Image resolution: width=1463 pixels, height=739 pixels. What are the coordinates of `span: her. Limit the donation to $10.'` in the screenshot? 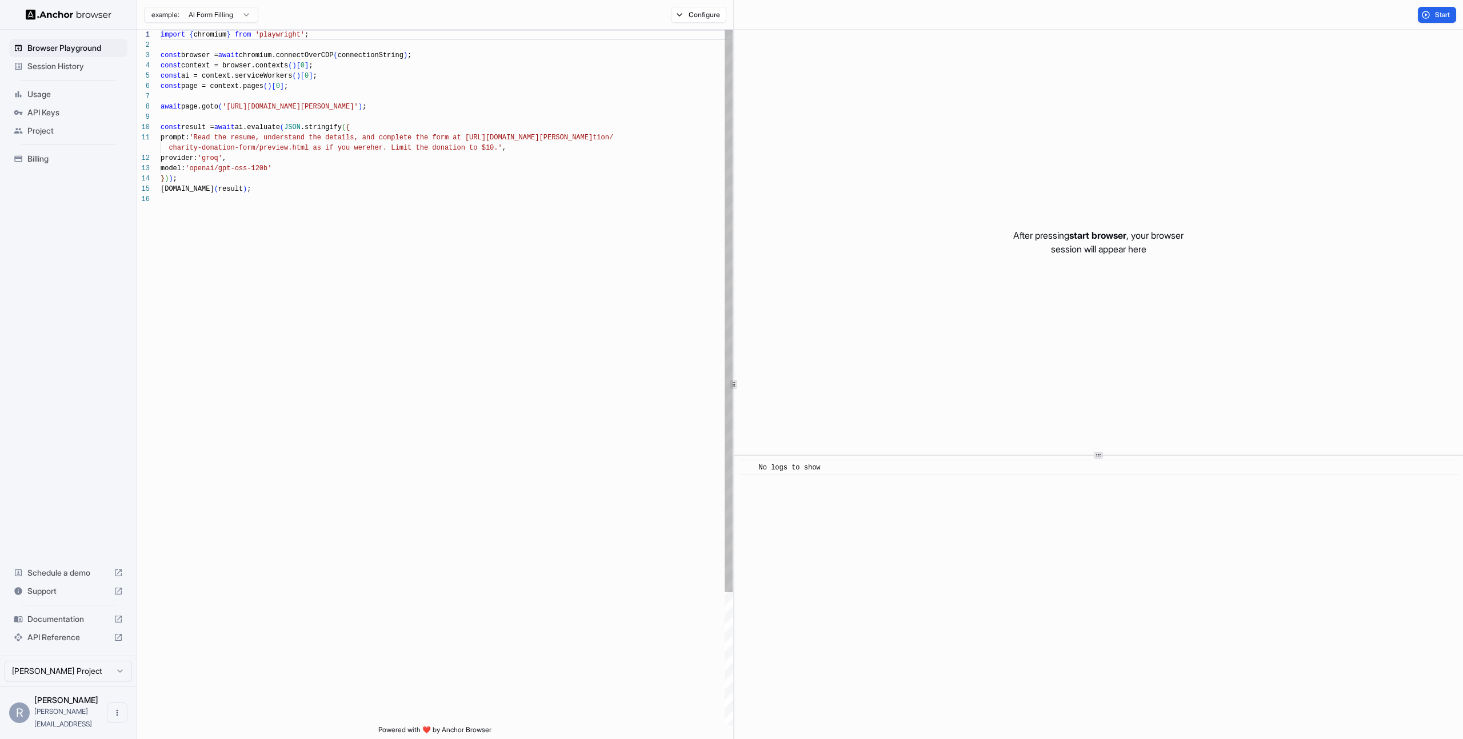 It's located at (436, 148).